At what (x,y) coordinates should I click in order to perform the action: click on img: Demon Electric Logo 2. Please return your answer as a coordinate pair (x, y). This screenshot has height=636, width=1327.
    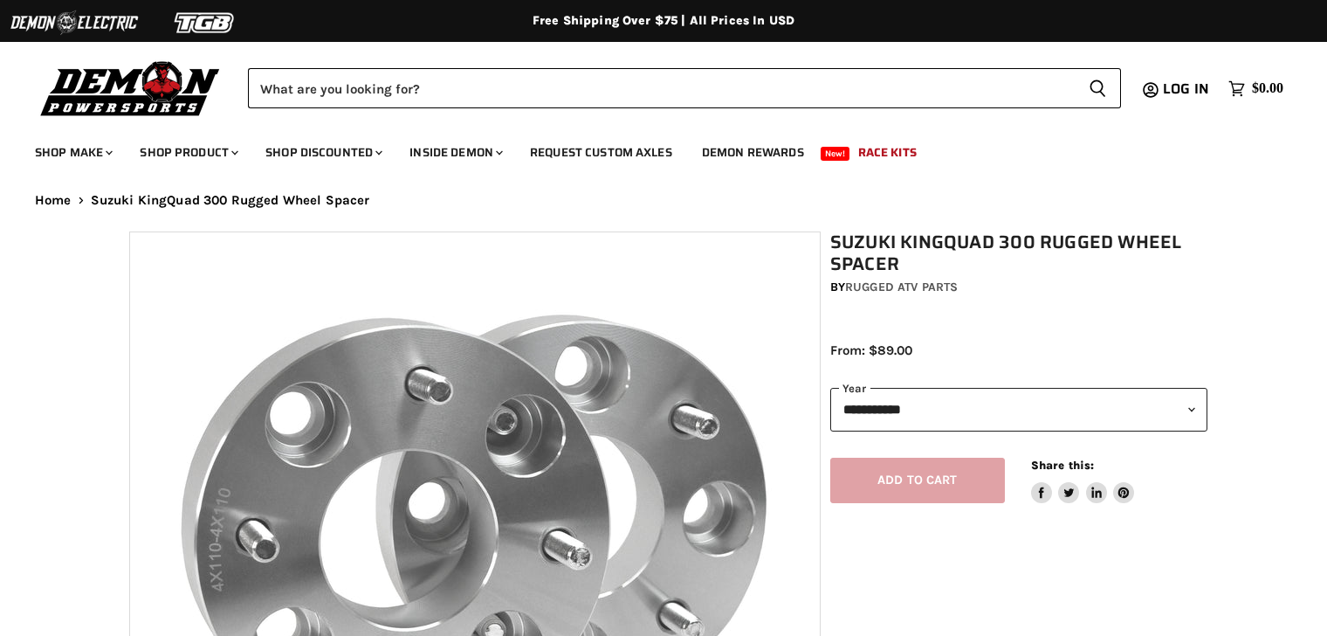
    Looking at the image, I should click on (74, 23).